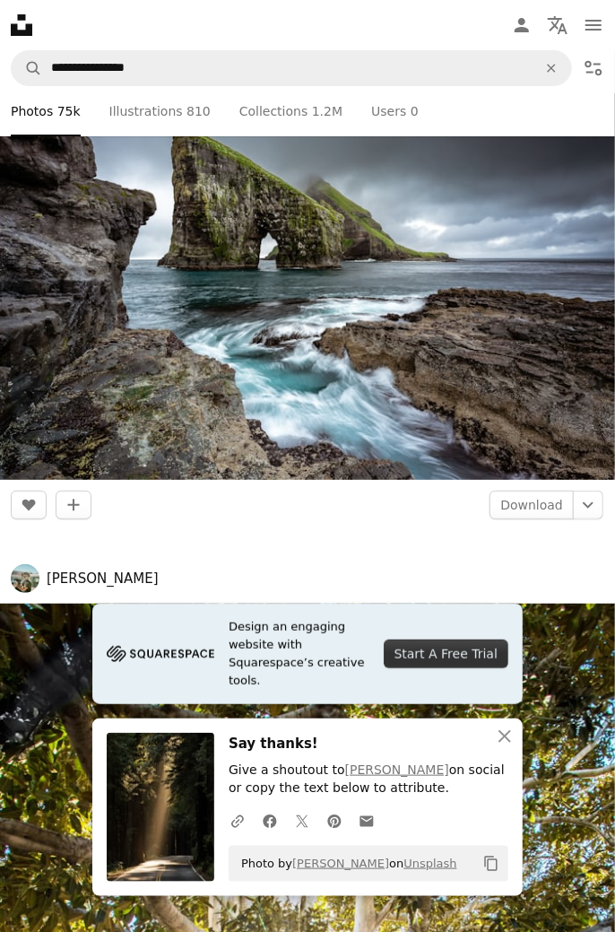 This screenshot has height=932, width=615. What do you see at coordinates (594, 68) in the screenshot?
I see `button: Filters` at bounding box center [594, 68].